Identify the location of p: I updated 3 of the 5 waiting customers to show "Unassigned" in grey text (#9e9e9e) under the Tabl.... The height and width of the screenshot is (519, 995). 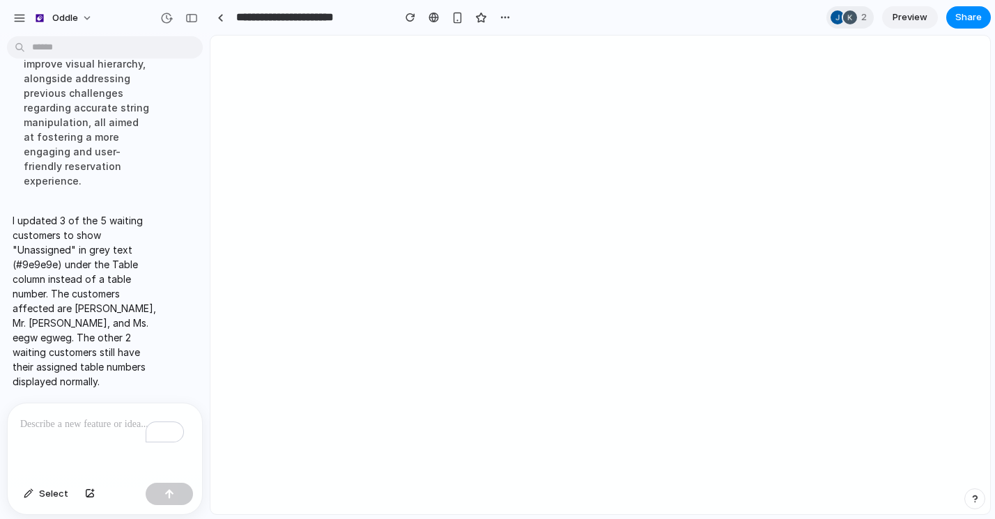
(87, 301).